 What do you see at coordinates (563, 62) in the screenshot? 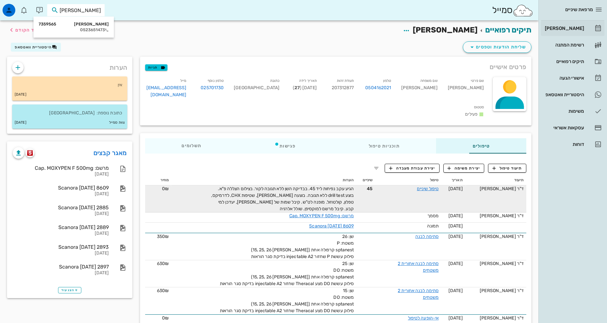
I see `div: תיקים רפואיים` at bounding box center [563, 62].